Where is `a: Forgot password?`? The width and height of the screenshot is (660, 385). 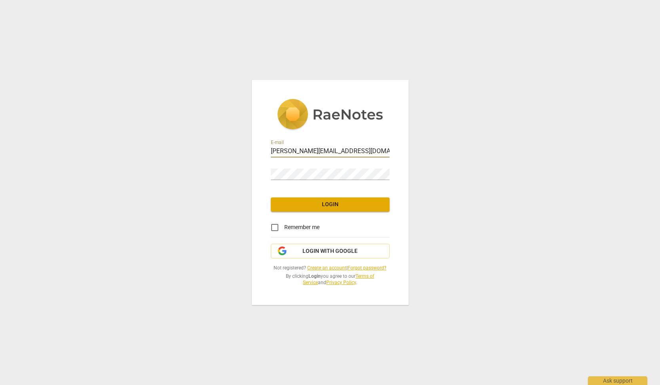
a: Forgot password? is located at coordinates (367, 268).